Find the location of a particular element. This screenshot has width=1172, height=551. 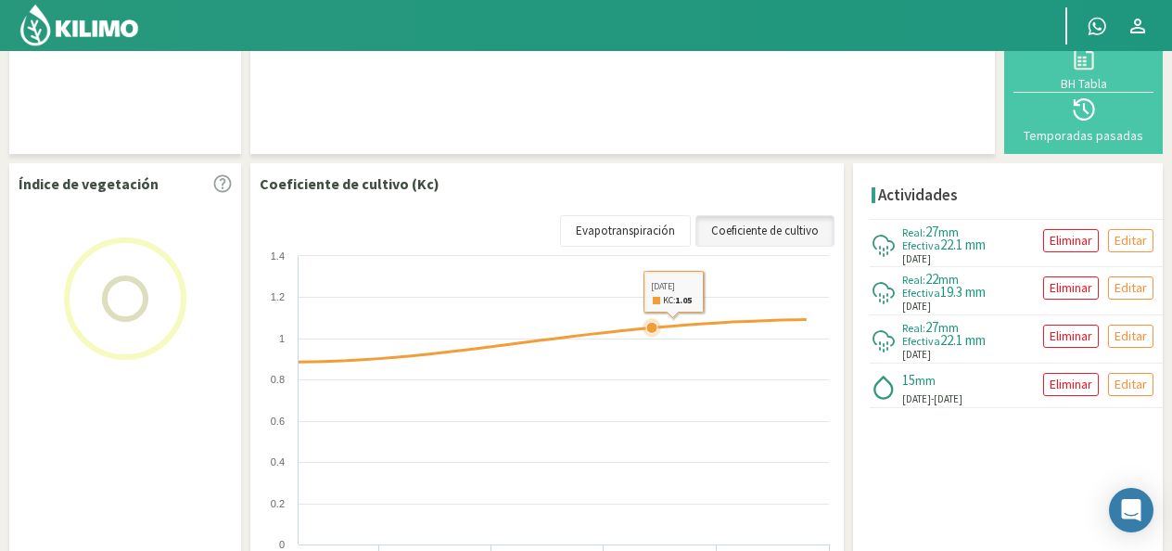

text: 0 is located at coordinates (282, 544).